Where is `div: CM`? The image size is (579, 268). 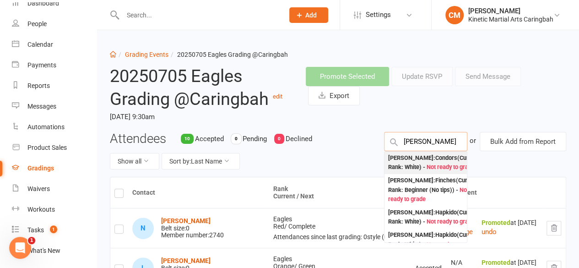 div: CM is located at coordinates (454, 15).